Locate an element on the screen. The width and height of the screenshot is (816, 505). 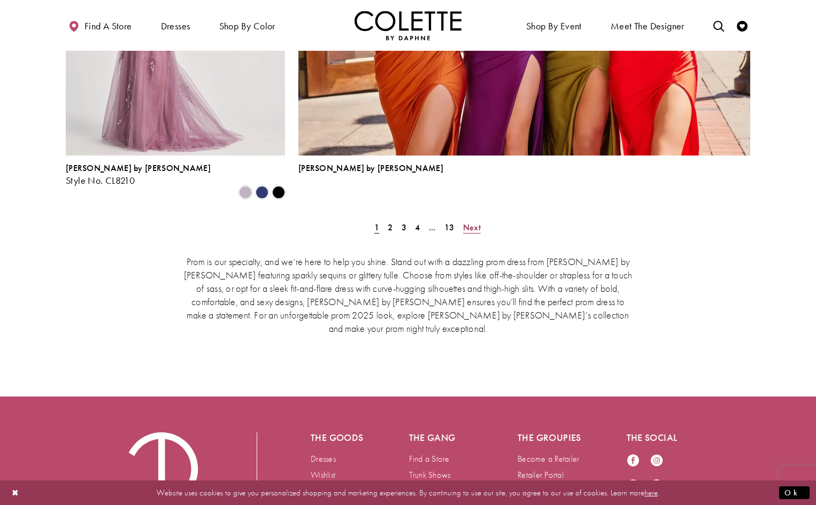
i: Black is located at coordinates (279, 192).